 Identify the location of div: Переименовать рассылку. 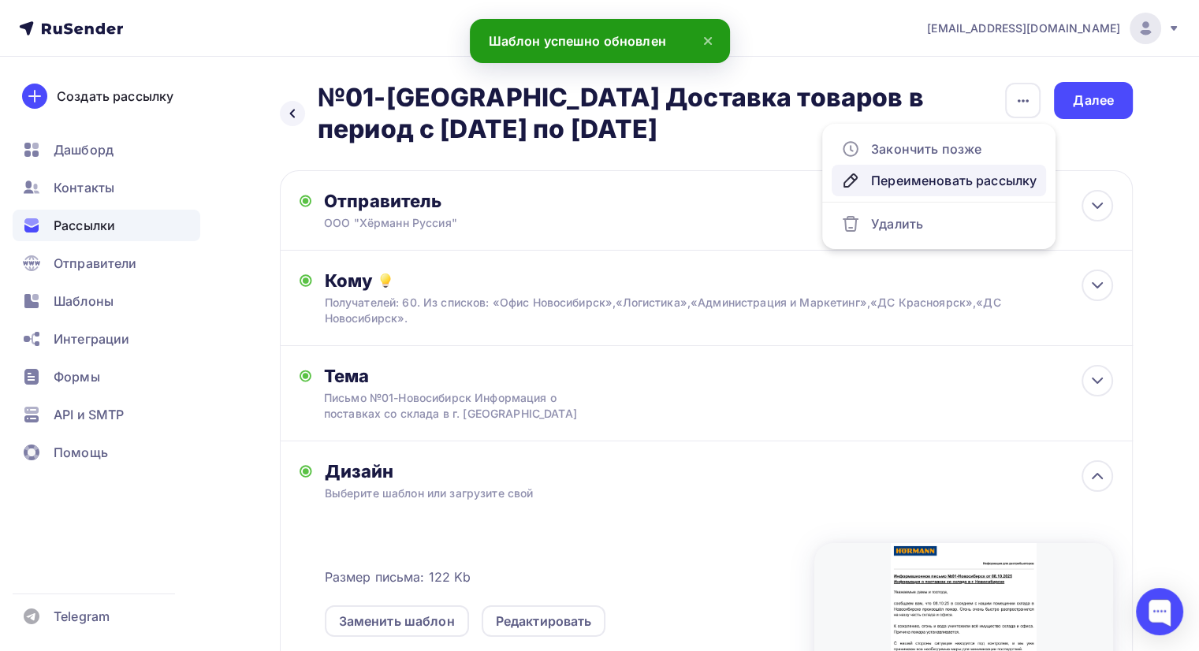
(939, 181).